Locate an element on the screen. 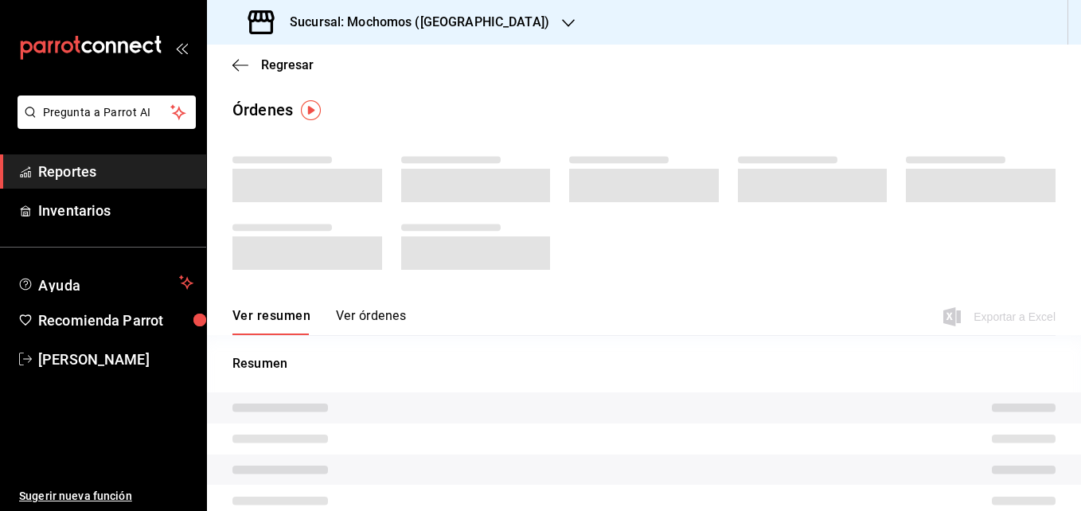 This screenshot has width=1081, height=511. span: Reportes is located at coordinates (115, 171).